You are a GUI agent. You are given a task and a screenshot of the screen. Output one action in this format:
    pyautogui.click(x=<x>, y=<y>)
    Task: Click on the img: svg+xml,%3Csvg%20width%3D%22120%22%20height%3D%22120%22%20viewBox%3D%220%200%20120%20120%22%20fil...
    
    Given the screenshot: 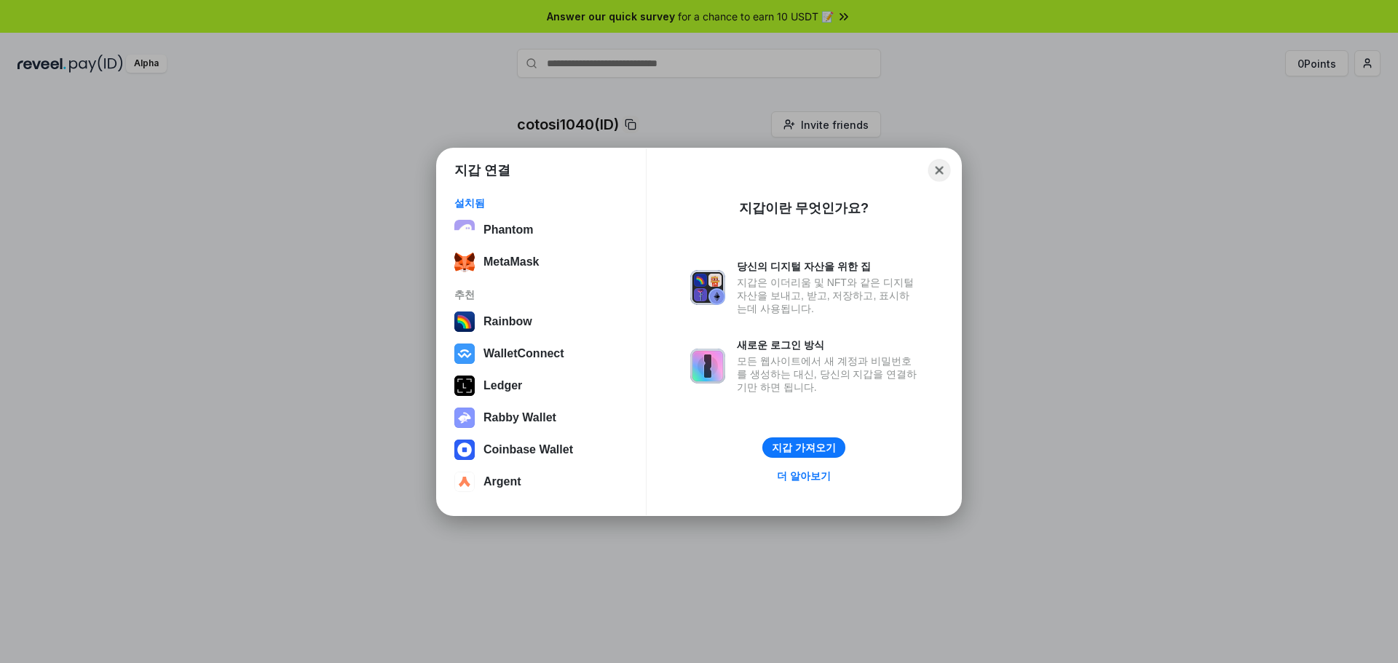 What is the action you would take?
    pyautogui.click(x=465, y=322)
    